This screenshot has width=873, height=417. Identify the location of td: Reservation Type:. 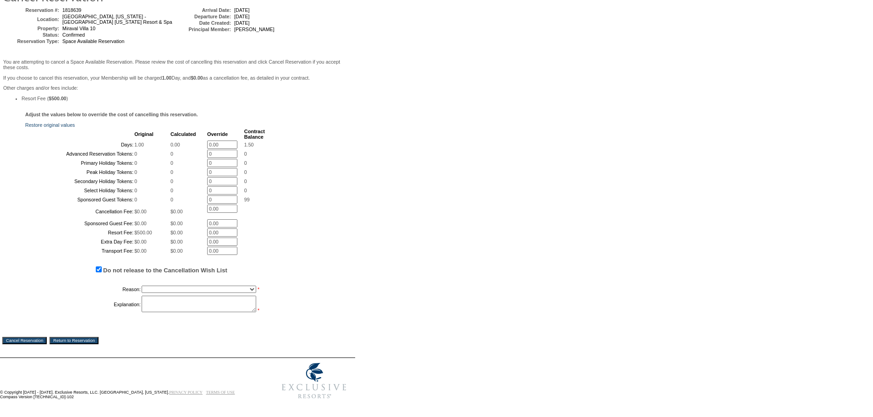
(32, 41).